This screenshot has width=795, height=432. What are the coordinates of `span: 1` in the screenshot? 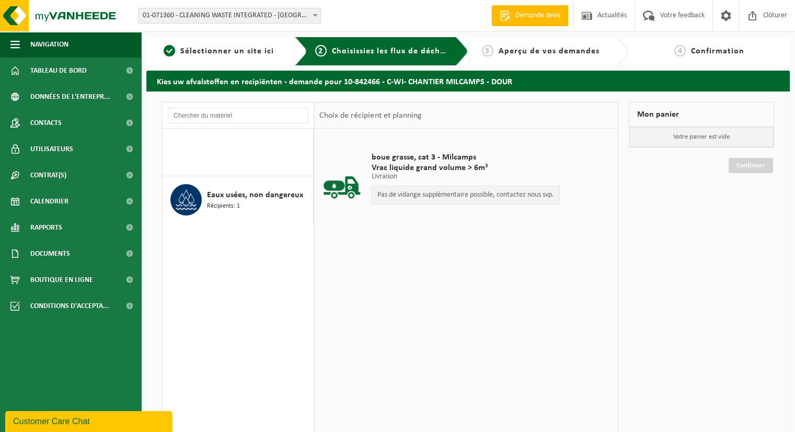 It's located at (169, 51).